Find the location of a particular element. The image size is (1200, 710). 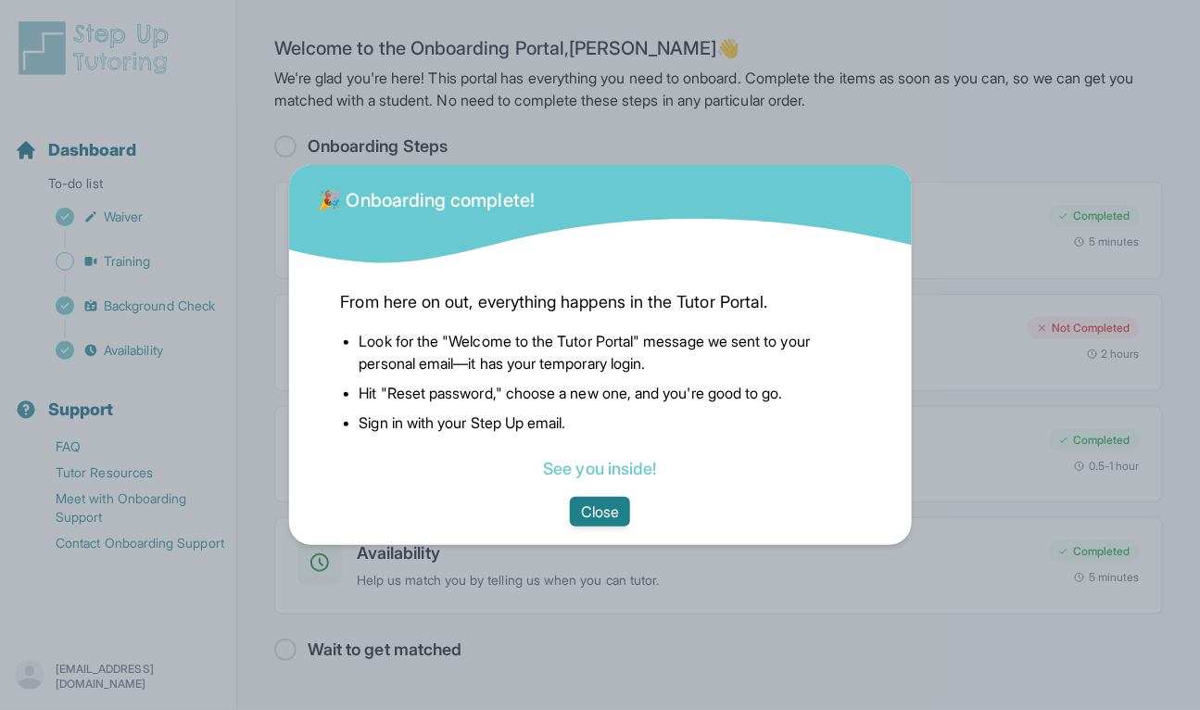

li: Sign in with your Step Up email. is located at coordinates (609, 422).